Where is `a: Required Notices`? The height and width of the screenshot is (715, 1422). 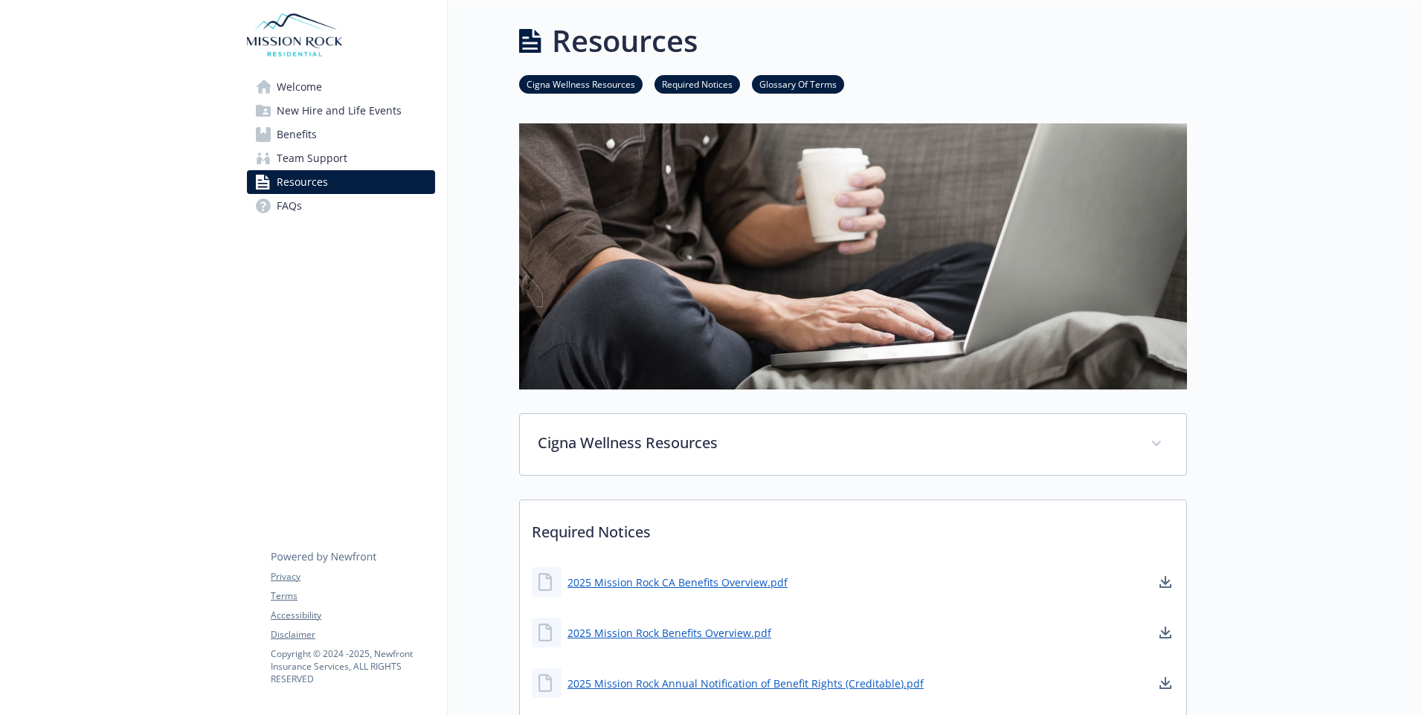 a: Required Notices is located at coordinates (697, 83).